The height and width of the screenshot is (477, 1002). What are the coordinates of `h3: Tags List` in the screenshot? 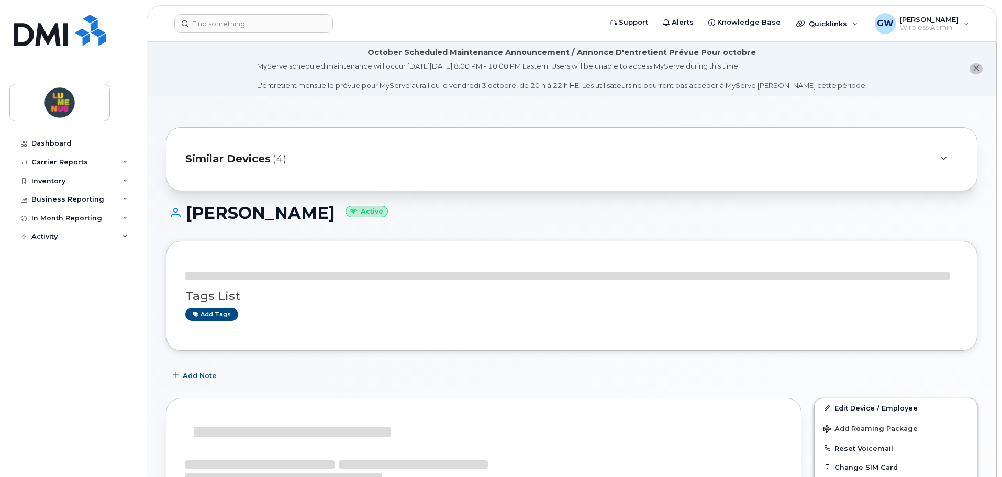 It's located at (572, 296).